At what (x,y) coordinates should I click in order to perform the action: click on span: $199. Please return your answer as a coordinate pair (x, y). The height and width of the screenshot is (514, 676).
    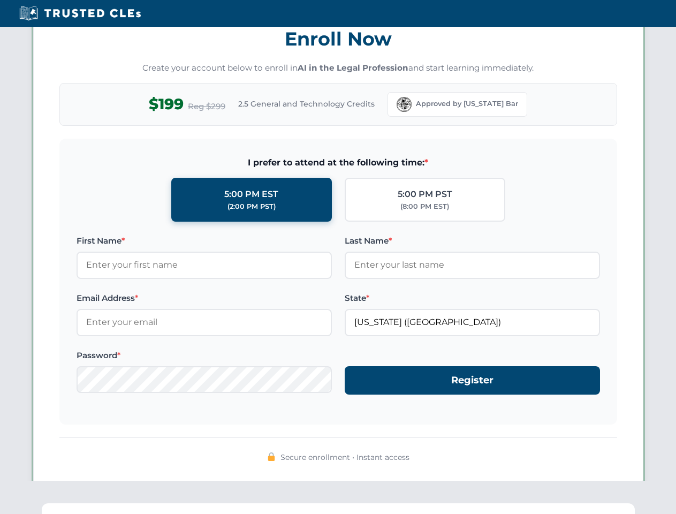
    Looking at the image, I should click on (166, 104).